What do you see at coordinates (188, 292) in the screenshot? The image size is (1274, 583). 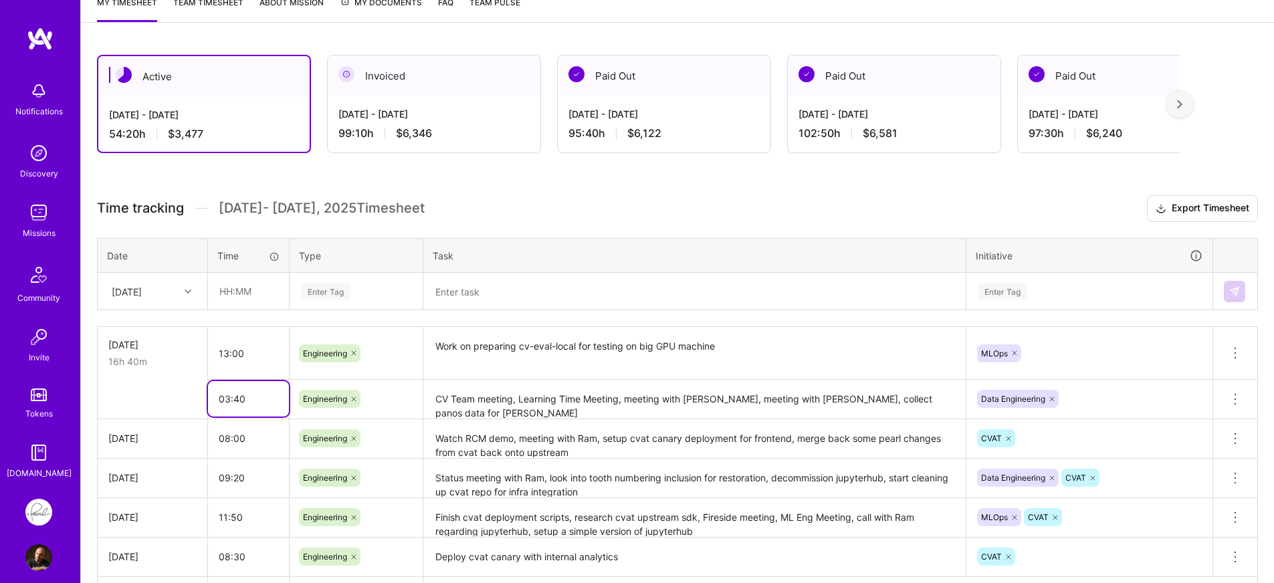 I see `i: icon Chevron` at bounding box center [188, 292].